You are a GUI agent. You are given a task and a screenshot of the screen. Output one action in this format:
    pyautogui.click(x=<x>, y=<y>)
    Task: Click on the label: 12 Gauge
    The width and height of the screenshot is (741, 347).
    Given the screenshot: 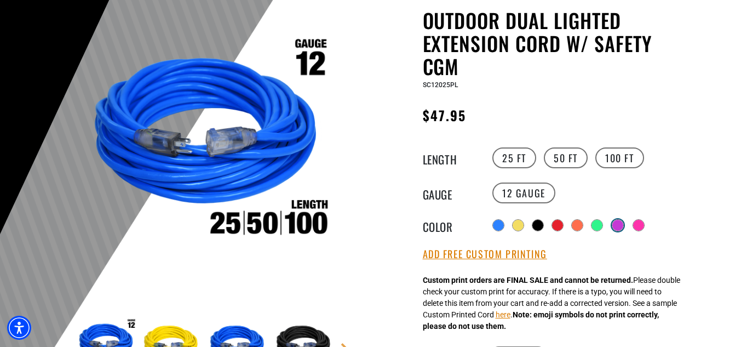 What is the action you would take?
    pyautogui.click(x=524, y=193)
    